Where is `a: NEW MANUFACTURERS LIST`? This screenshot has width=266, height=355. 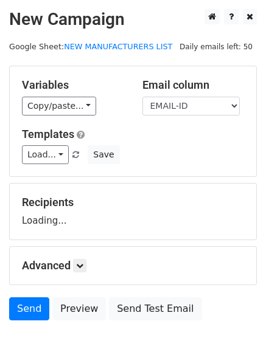
a: NEW MANUFACTURERS LIST is located at coordinates (118, 46).